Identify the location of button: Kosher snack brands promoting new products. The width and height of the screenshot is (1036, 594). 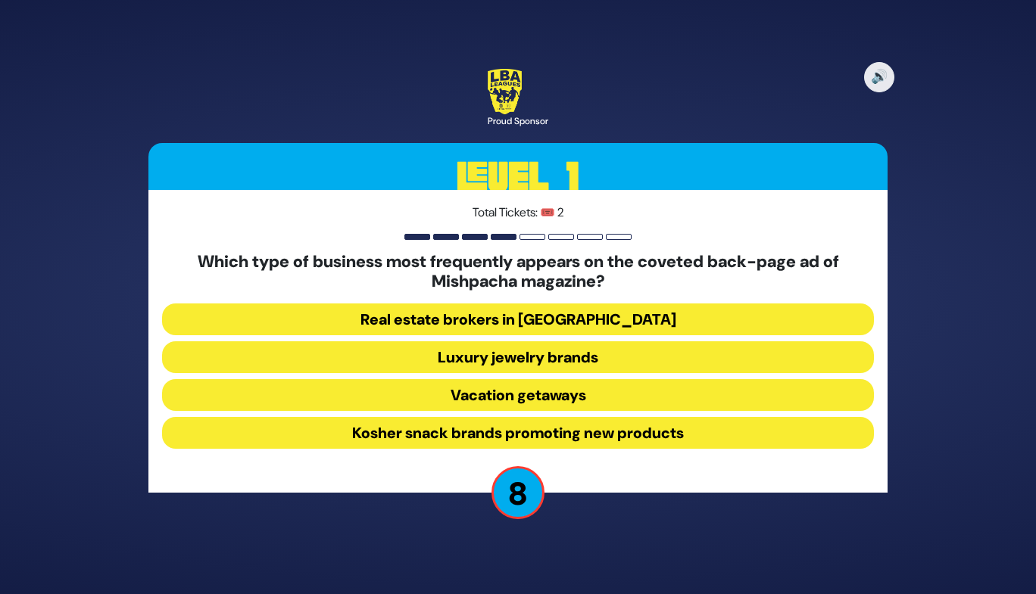
(518, 433).